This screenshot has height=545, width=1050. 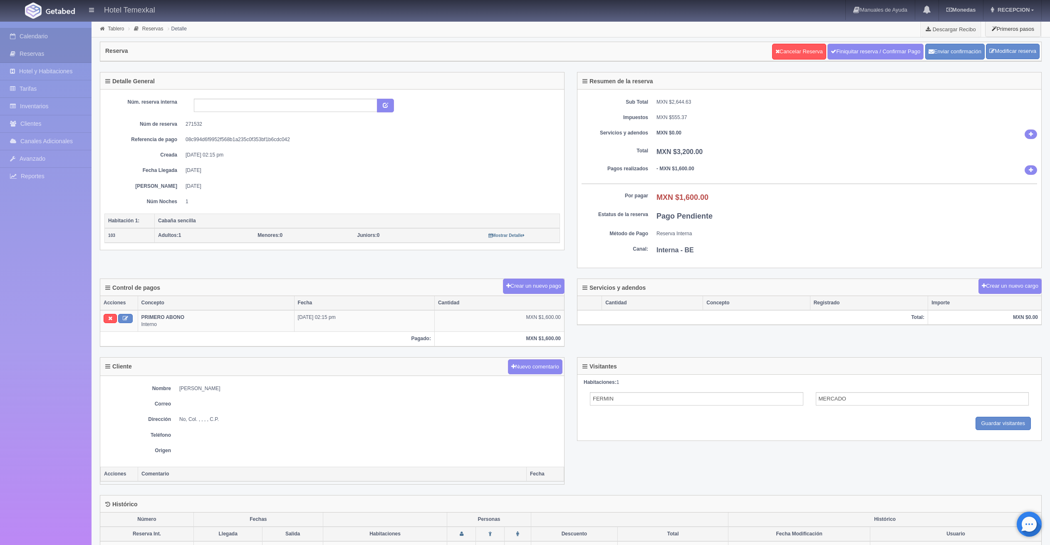 I want to click on th: Pagado:, so click(x=267, y=339).